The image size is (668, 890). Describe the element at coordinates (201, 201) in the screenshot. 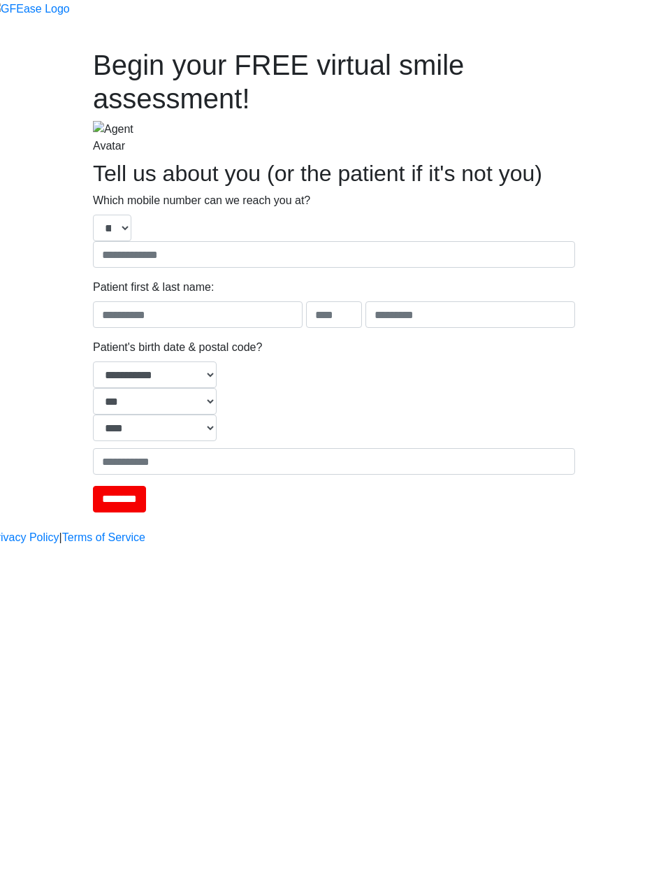

I see `label: Which mobile number can we reach you at?` at that location.